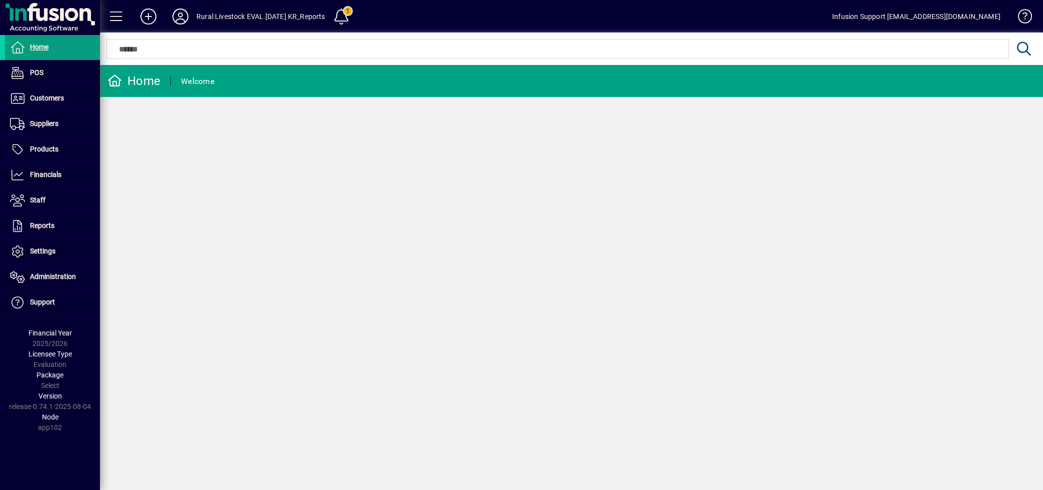 Image resolution: width=1043 pixels, height=490 pixels. What do you see at coordinates (39, 47) in the screenshot?
I see `span: Home` at bounding box center [39, 47].